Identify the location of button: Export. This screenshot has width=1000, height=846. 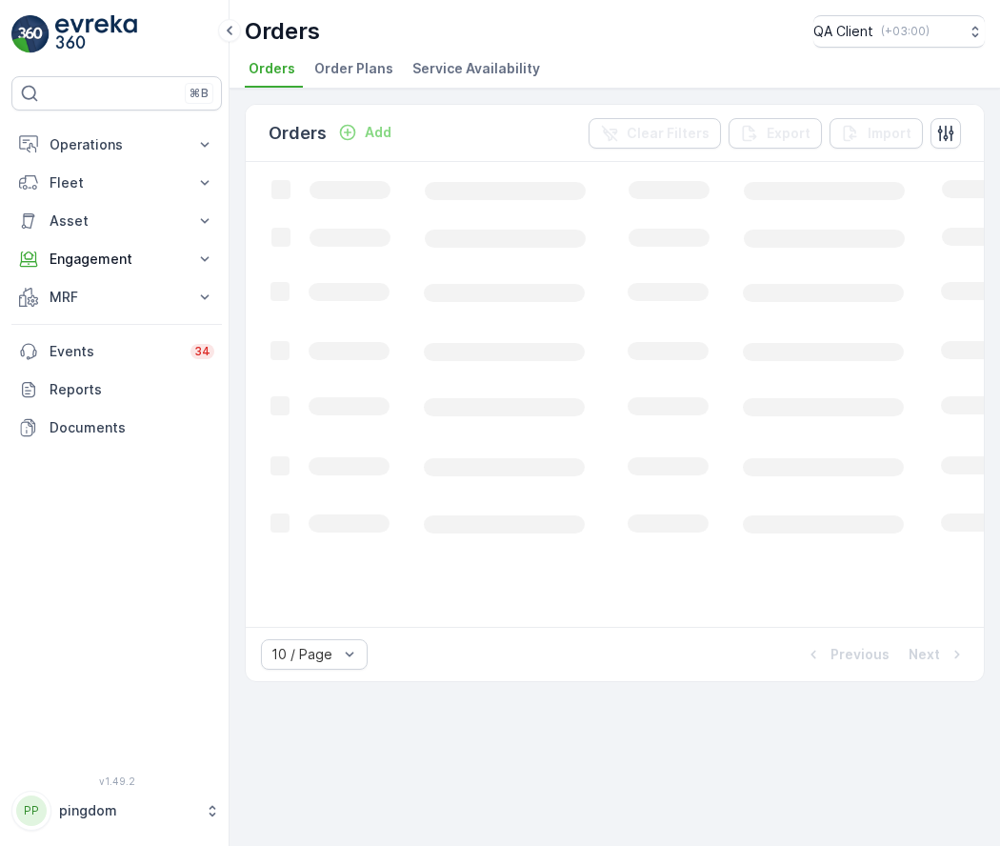
(776, 133).